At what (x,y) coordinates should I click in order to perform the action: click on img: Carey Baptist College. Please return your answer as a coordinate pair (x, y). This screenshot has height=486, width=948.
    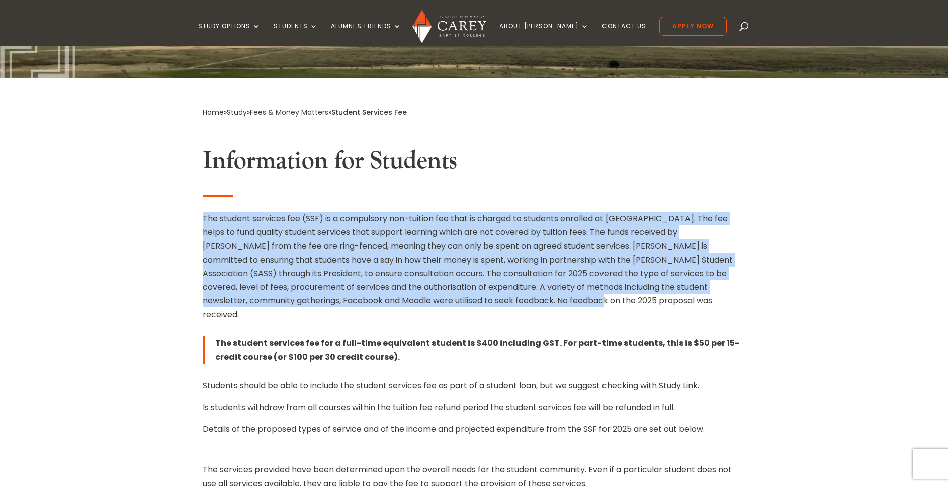
    Looking at the image, I should click on (449, 26).